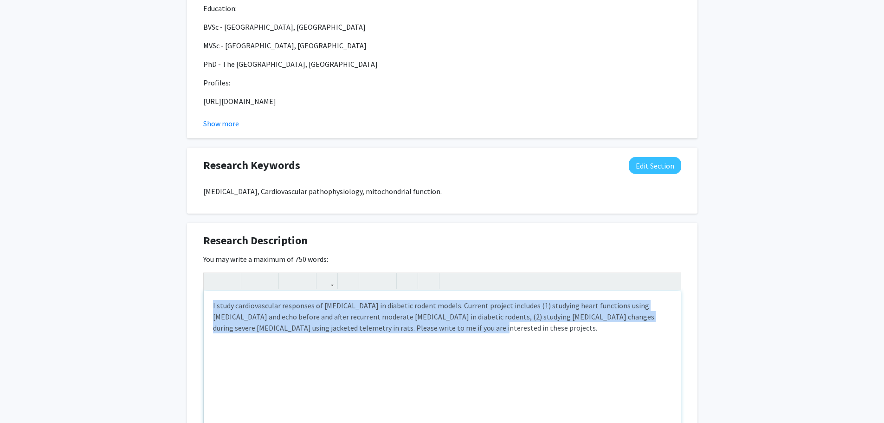 This screenshot has width=884, height=423. I want to click on button: Subscript, so click(305, 281).